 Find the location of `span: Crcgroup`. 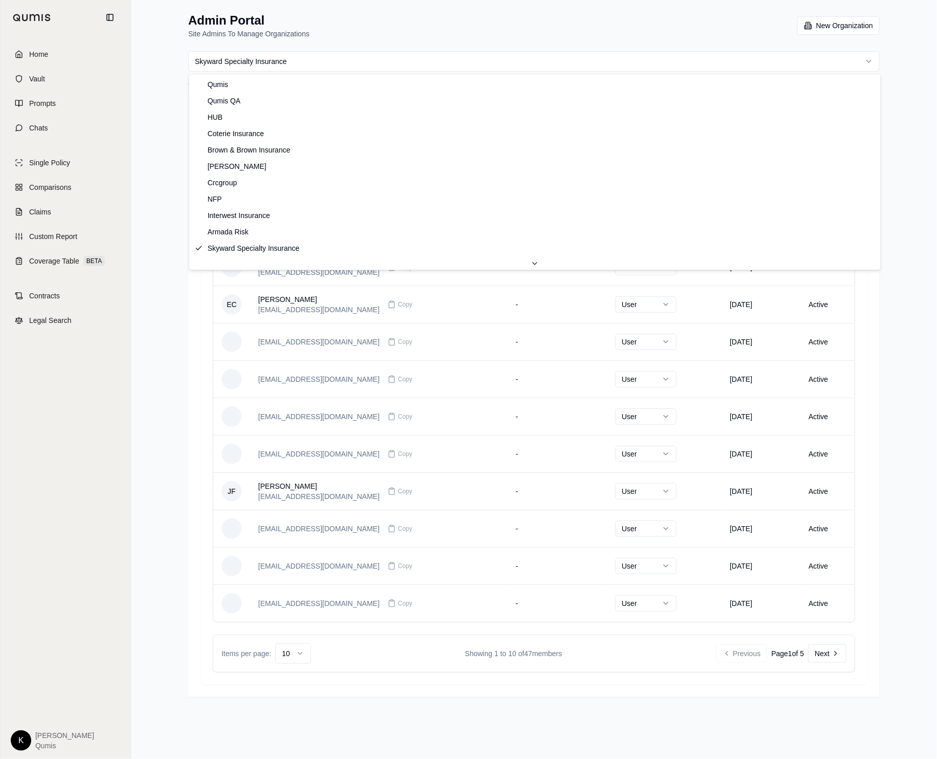

span: Crcgroup is located at coordinates (223, 183).